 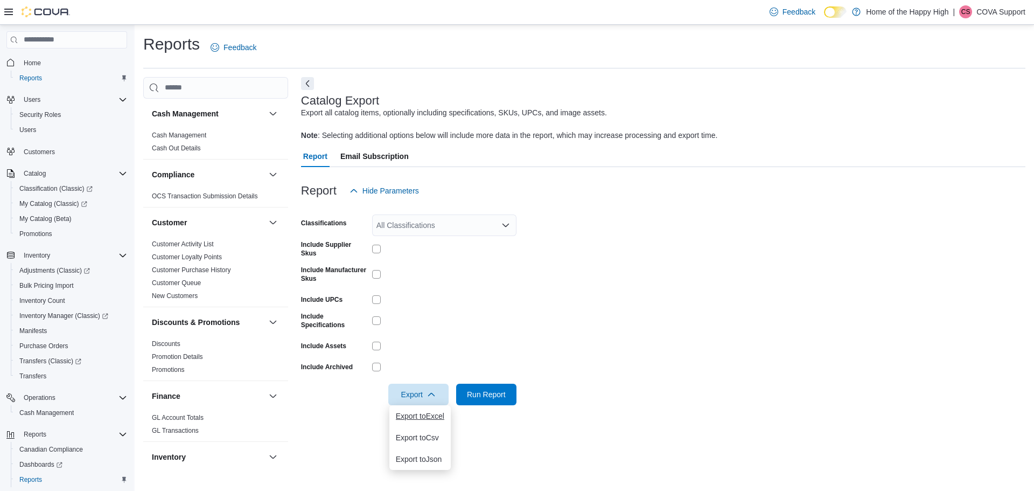 What do you see at coordinates (315, 156) in the screenshot?
I see `span: Report` at bounding box center [315, 156].